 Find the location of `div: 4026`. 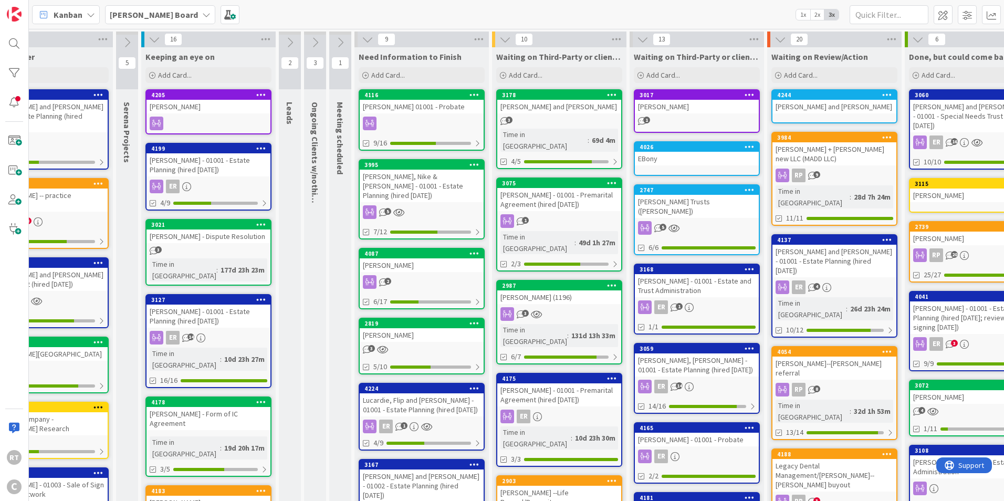

div: 4026 is located at coordinates (697, 147).